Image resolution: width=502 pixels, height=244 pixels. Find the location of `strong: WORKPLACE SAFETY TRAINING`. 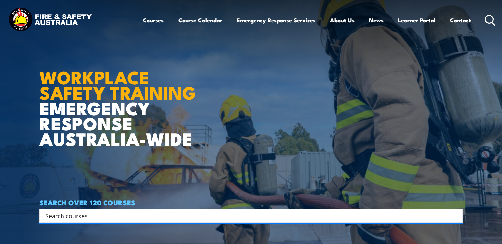

strong: WORKPLACE SAFETY TRAINING is located at coordinates (118, 84).